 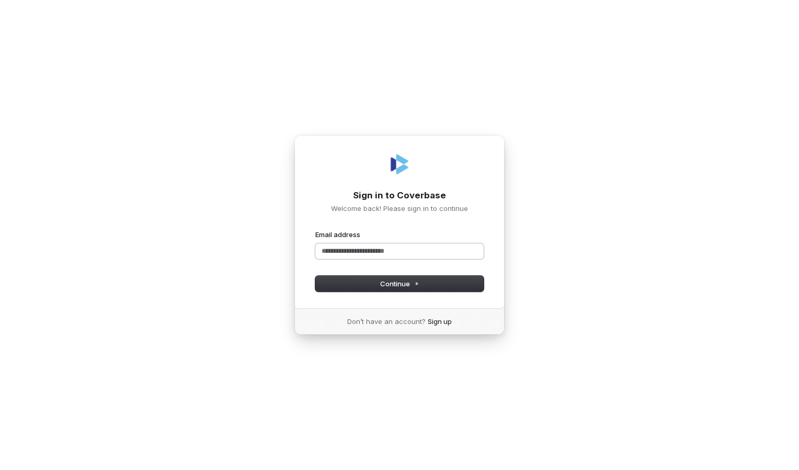 What do you see at coordinates (400, 284) in the screenshot?
I see `button: Continue` at bounding box center [400, 284].